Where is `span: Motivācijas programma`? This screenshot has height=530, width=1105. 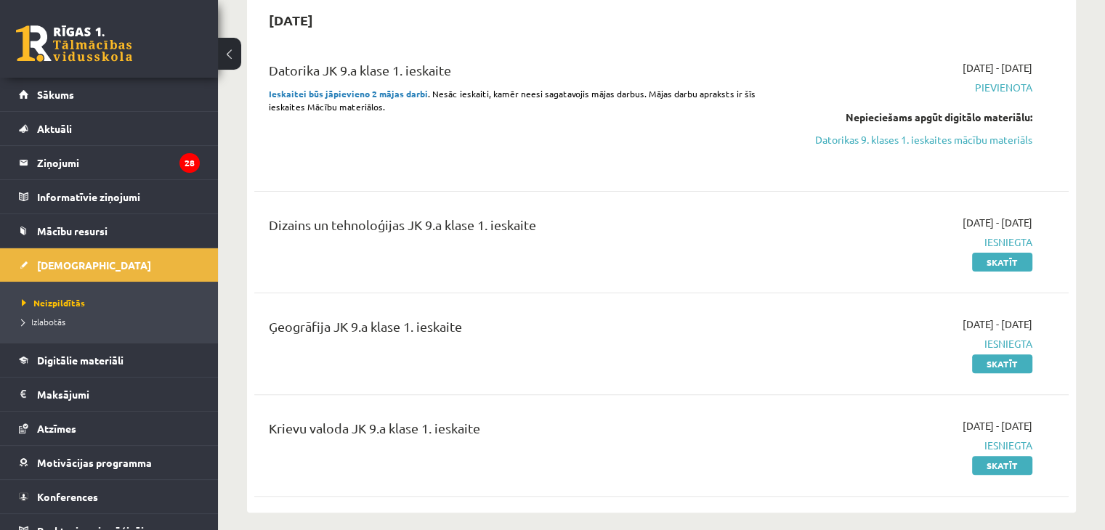 span: Motivācijas programma is located at coordinates (94, 463).